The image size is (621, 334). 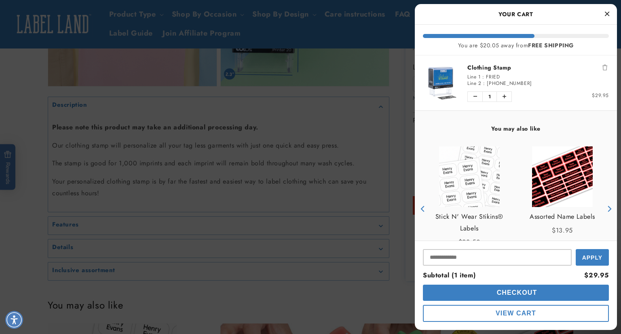 What do you see at coordinates (593, 257) in the screenshot?
I see `button: Apply` at bounding box center [593, 257].